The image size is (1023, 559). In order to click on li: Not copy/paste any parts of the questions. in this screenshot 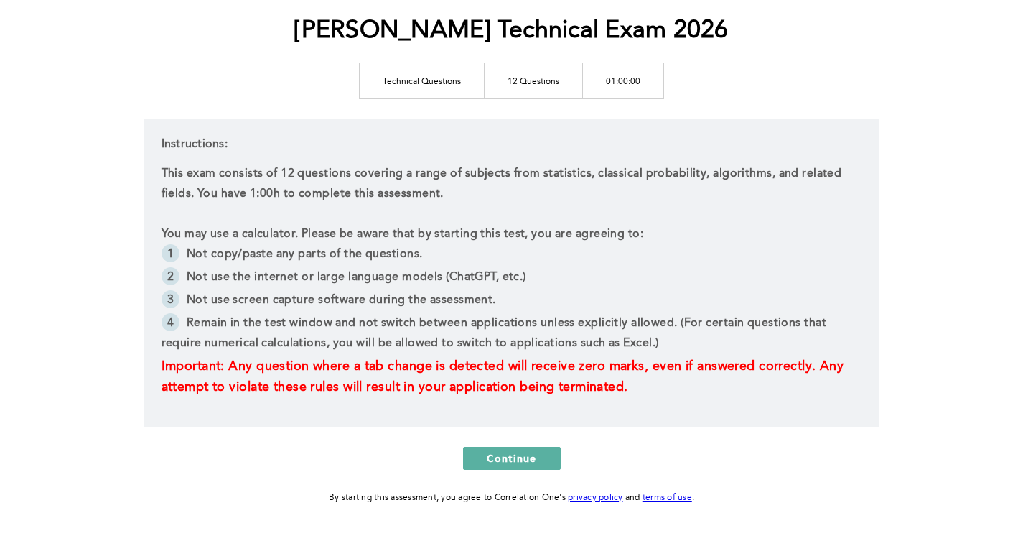, I will do `click(512, 256)`.